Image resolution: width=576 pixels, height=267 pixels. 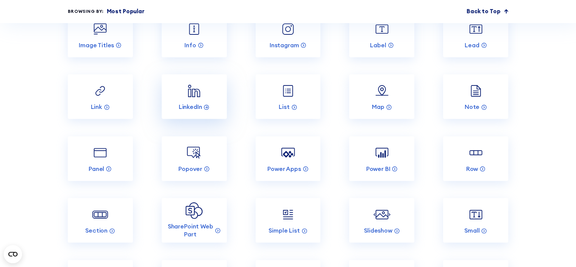 I want to click on p: Popover, so click(x=190, y=169).